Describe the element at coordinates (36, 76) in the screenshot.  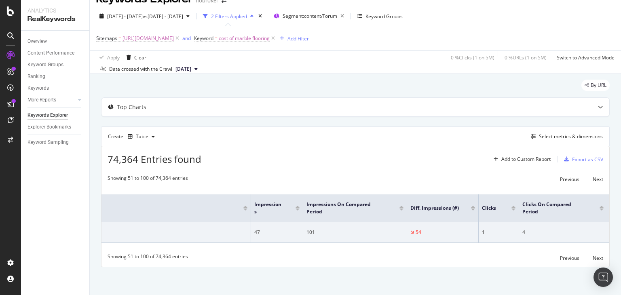
I see `div: Ranking` at that location.